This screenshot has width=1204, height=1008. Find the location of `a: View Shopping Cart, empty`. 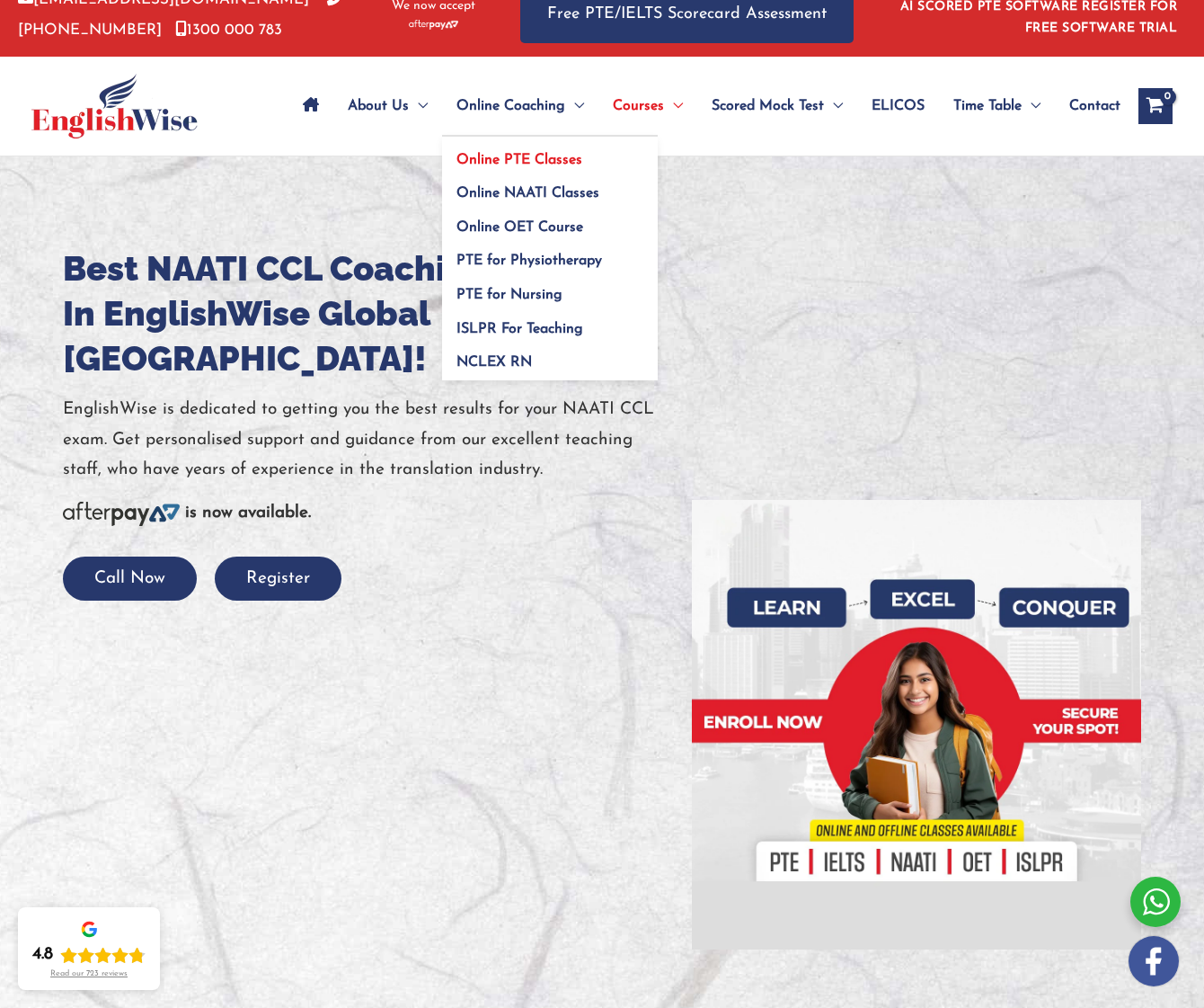

a: View Shopping Cart, empty is located at coordinates (1155, 106).